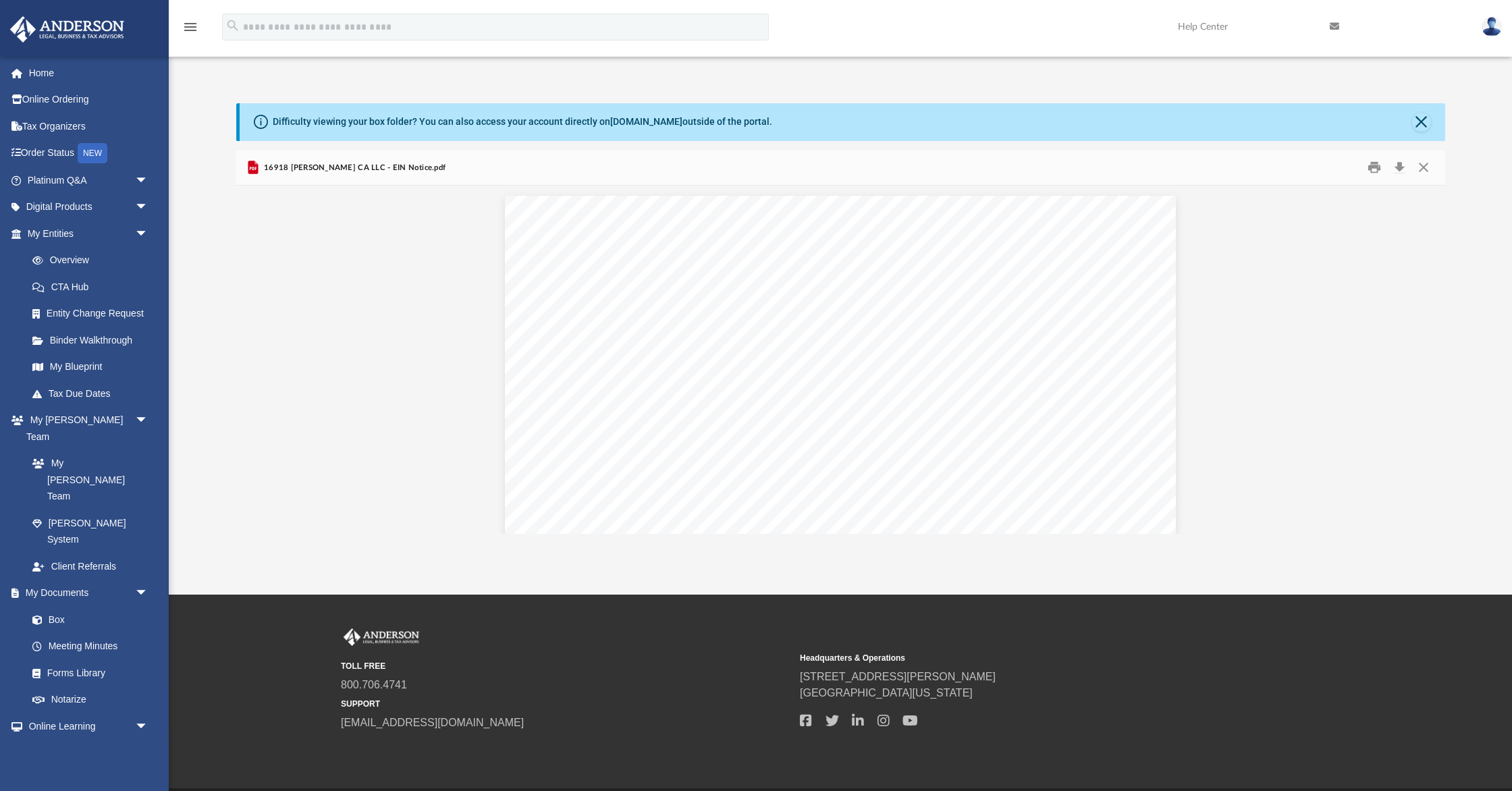 Image resolution: width=1512 pixels, height=791 pixels. I want to click on a: My Documentsarrow_drop_down, so click(85, 593).